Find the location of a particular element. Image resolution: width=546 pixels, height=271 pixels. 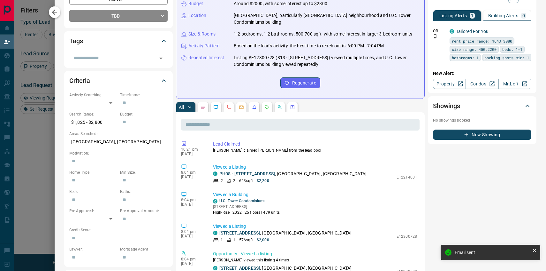

span: parking spots min: 1 is located at coordinates (507, 58).